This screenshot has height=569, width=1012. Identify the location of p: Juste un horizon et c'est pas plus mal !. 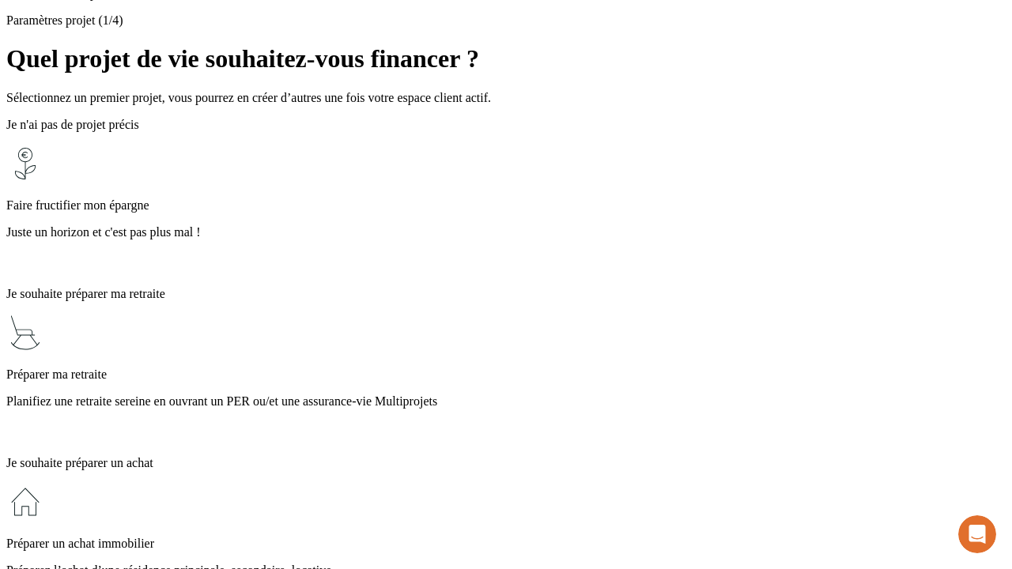
(506, 232).